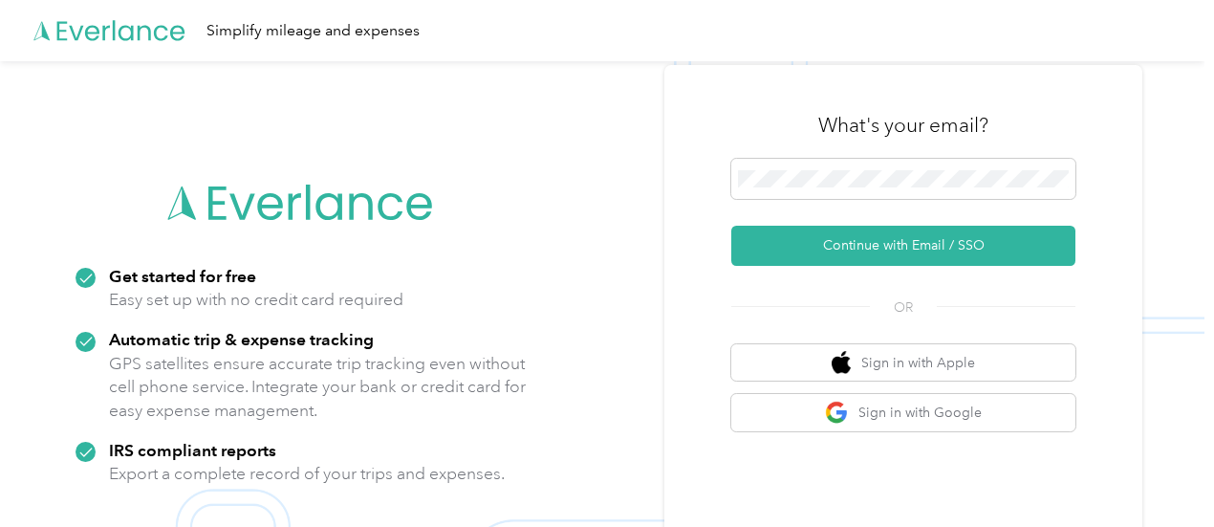  What do you see at coordinates (241, 338) in the screenshot?
I see `strong: Automatic trip & expense tracking` at bounding box center [241, 338].